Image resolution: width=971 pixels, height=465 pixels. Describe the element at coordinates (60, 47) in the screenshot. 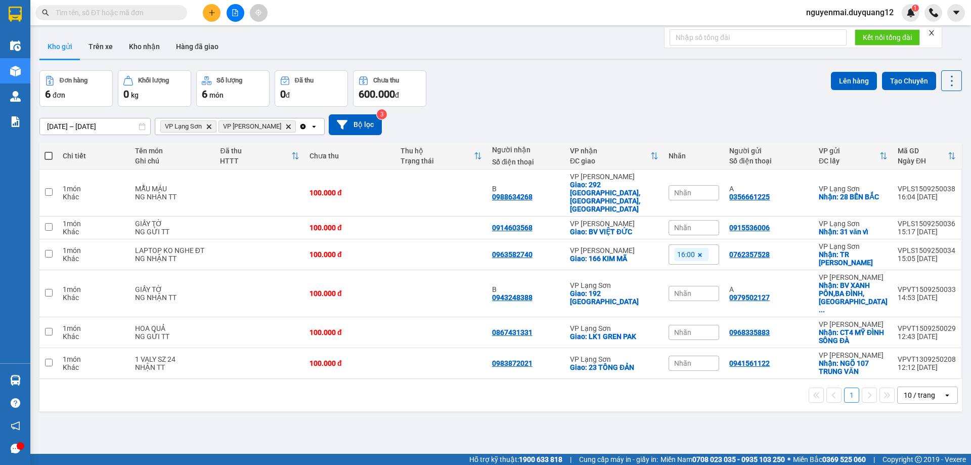

I see `button: Kho gửi` at that location.